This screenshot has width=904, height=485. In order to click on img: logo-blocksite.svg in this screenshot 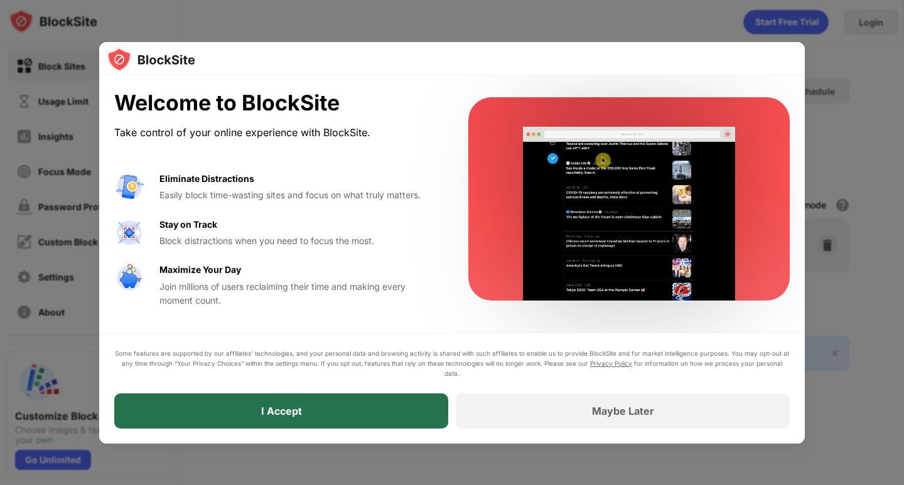, I will do `click(151, 60)`.